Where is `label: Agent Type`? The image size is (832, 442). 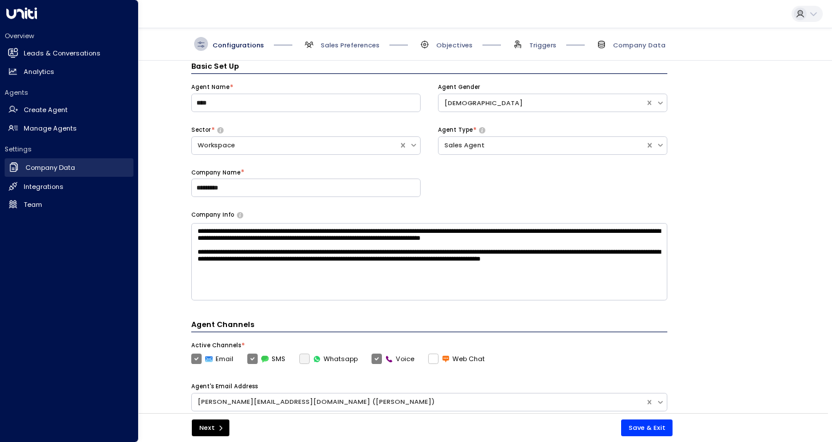
label: Agent Type is located at coordinates (455, 130).